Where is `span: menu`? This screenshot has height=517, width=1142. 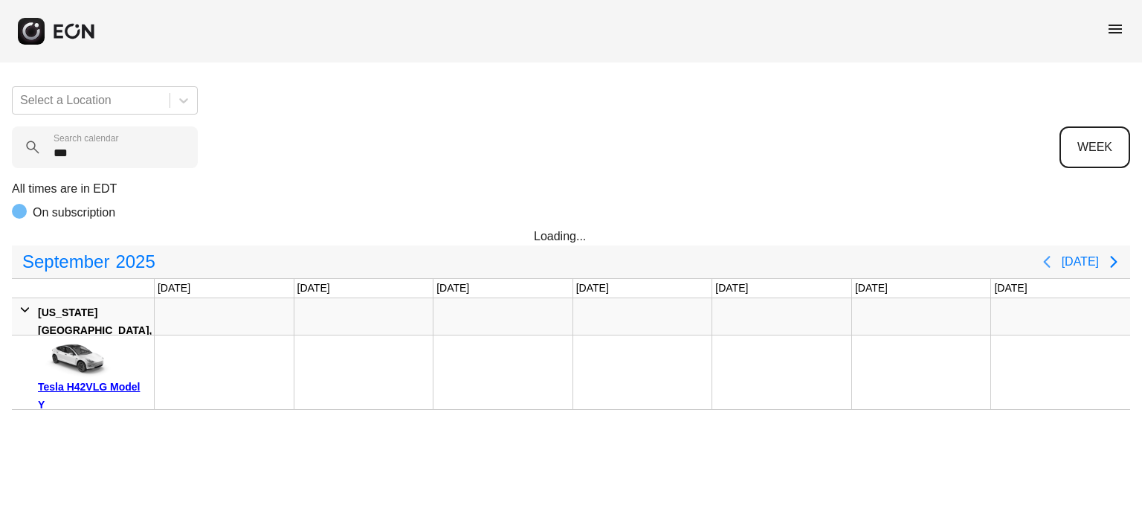
span: menu is located at coordinates (1115, 29).